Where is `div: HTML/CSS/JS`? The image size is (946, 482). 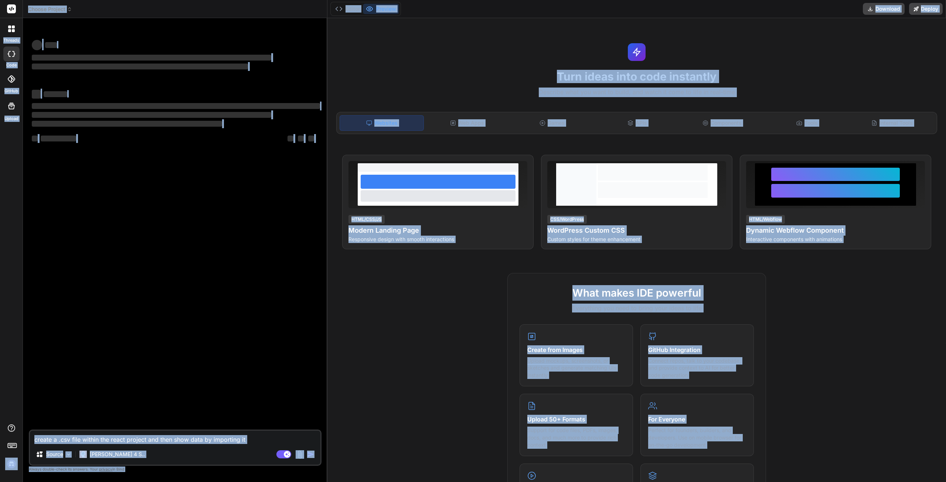 div: HTML/CSS/JS is located at coordinates (367, 219).